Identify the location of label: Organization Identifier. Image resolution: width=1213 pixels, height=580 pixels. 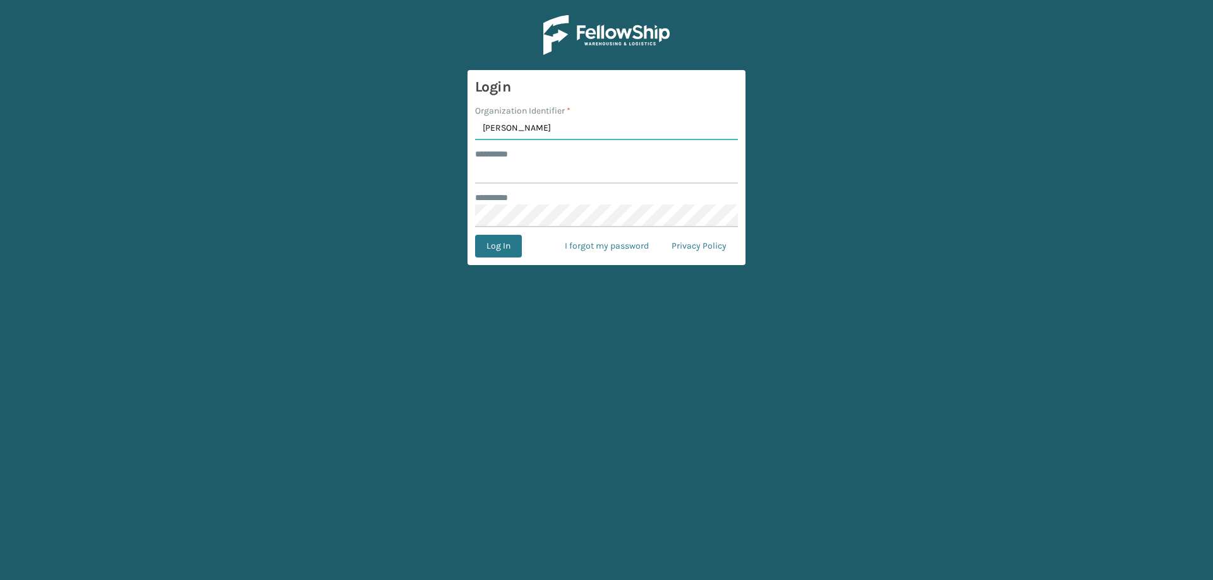
(522, 111).